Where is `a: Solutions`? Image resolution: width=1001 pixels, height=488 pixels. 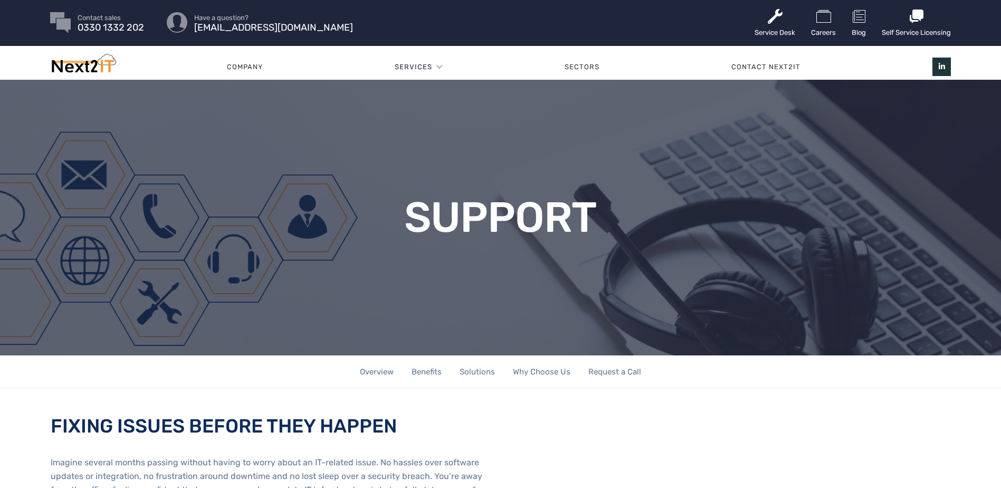 a: Solutions is located at coordinates (477, 372).